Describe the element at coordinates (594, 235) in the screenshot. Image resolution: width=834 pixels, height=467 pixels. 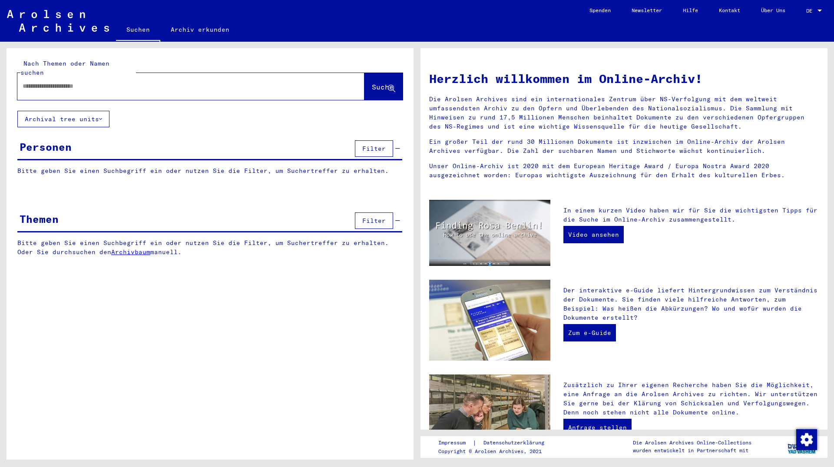
I see `a: Video ansehen` at that location.